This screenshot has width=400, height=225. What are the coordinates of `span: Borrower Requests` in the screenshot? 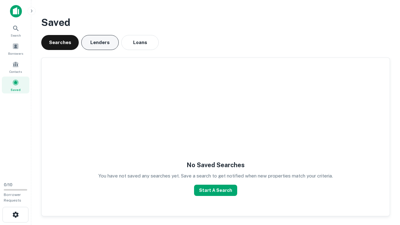 It's located at (12, 197).